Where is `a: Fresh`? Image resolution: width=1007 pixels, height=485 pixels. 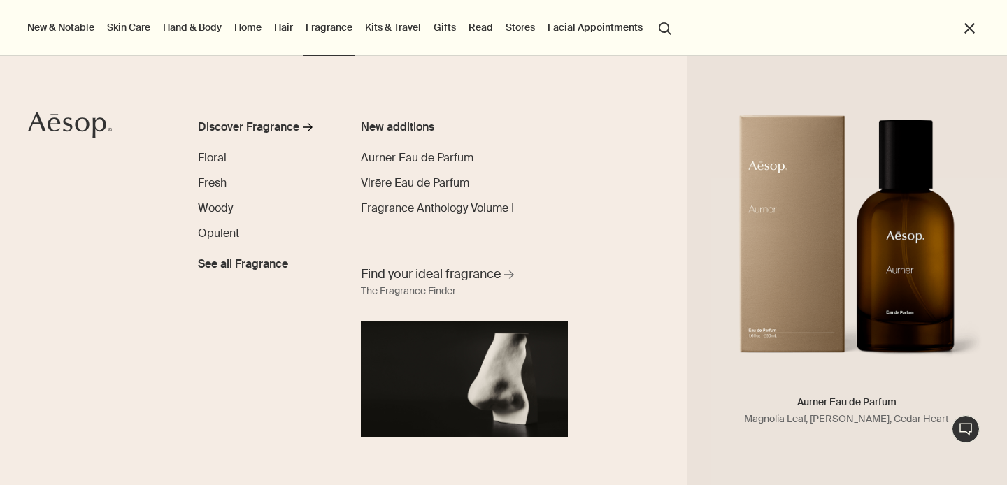
a: Fresh is located at coordinates (212, 183).